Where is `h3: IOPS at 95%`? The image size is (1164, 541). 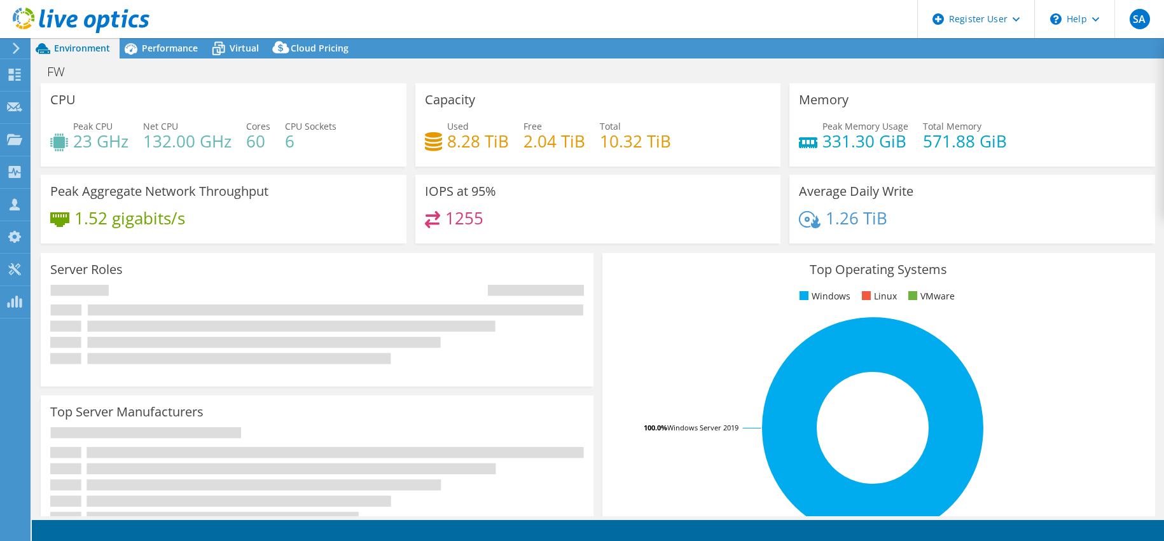
h3: IOPS at 95% is located at coordinates (461, 191).